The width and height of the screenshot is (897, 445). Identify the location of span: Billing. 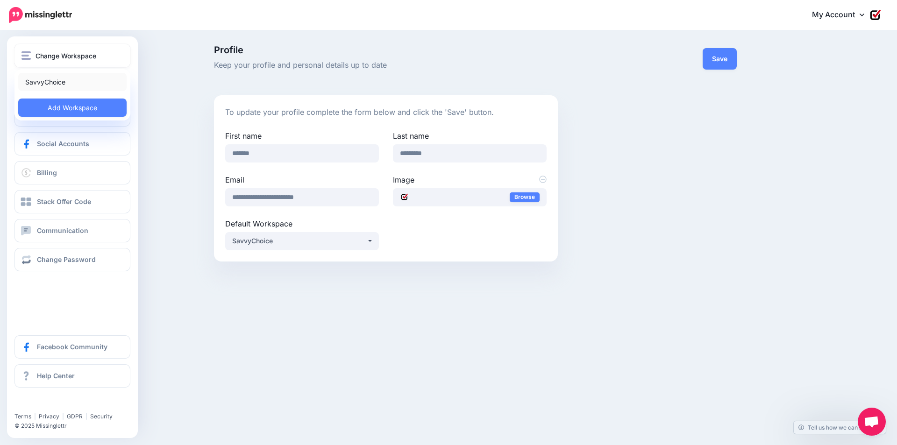
(47, 172).